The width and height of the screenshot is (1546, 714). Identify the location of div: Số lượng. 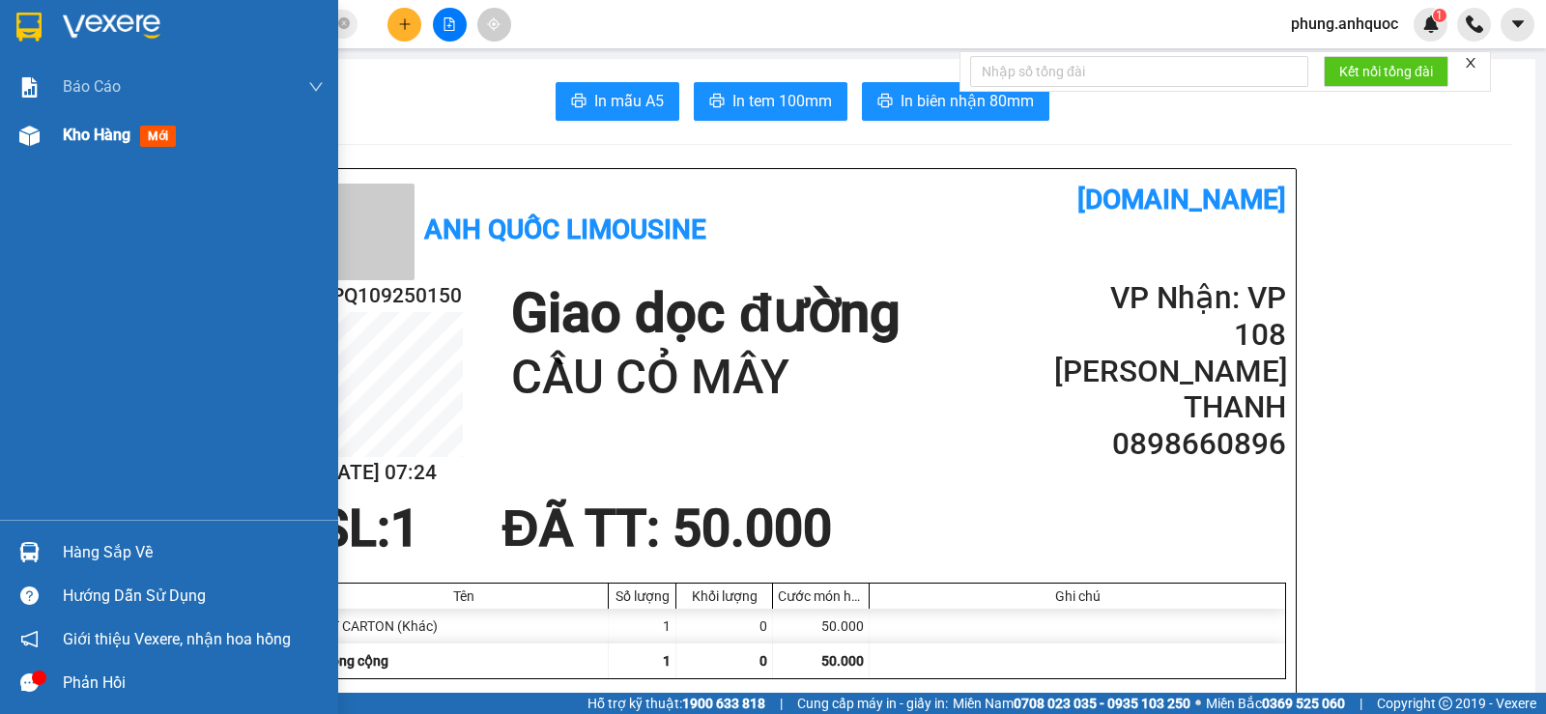
(641, 596).